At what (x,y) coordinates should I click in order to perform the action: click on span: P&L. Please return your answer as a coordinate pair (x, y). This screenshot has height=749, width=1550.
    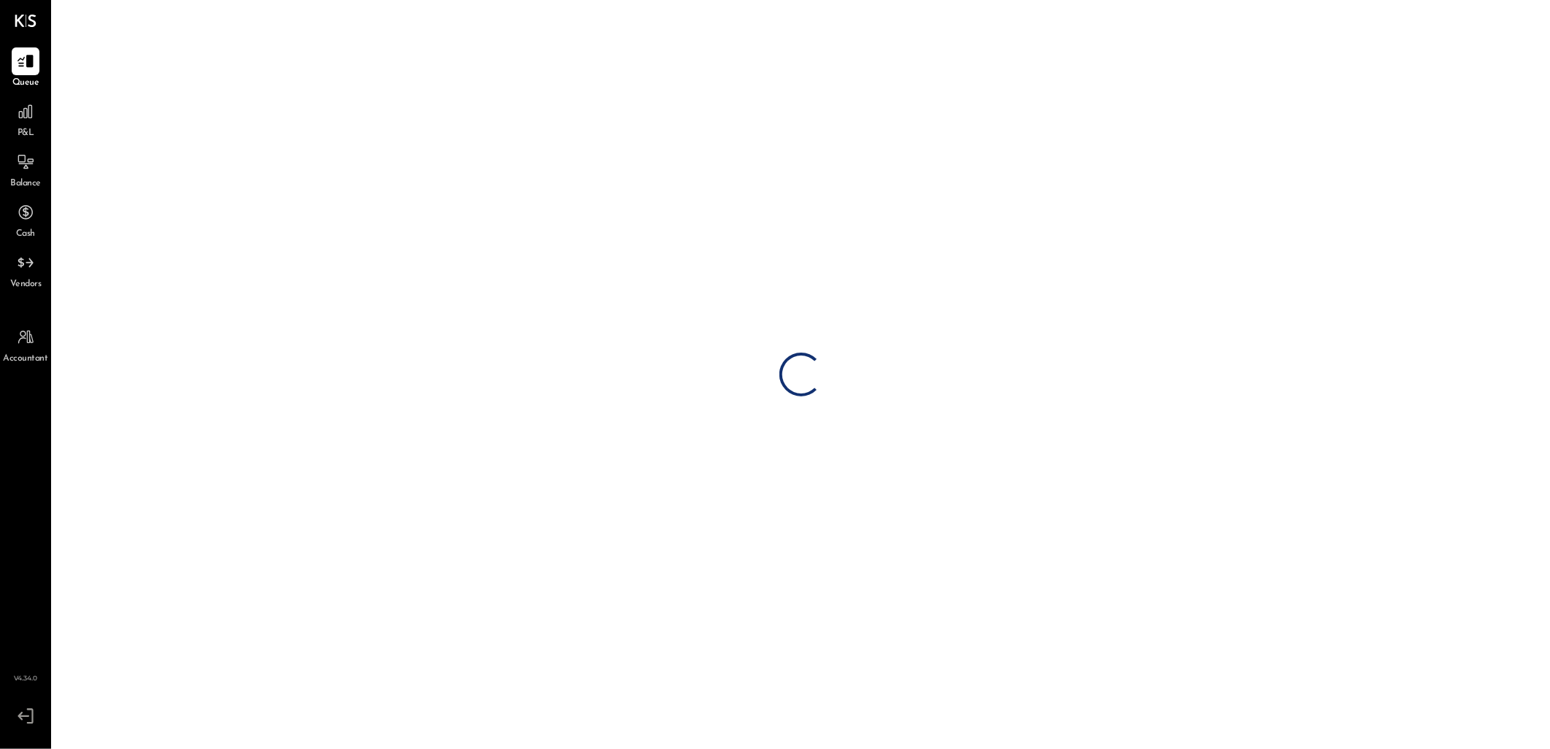
    Looking at the image, I should click on (26, 134).